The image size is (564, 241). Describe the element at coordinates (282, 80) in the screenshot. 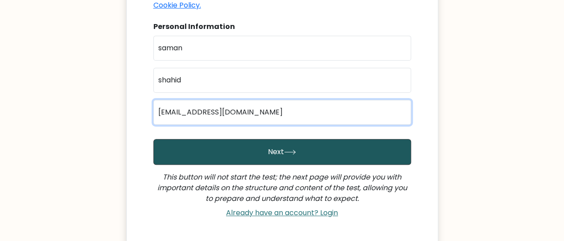

I see `input: Last name` at that location.